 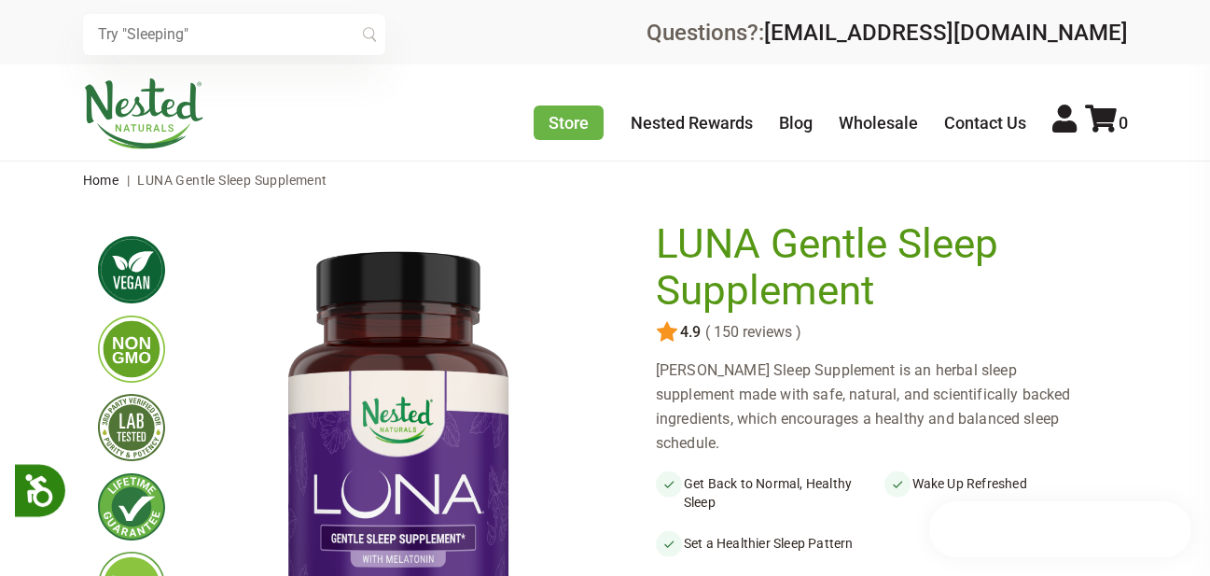 I want to click on img: Nested Naturals, so click(x=144, y=114).